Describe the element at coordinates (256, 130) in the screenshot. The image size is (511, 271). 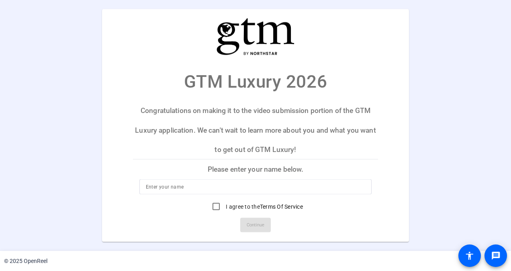
I see `p: Congratulations on making it to the video submission portion of the GTM Luxury application. We ca...` at that location.